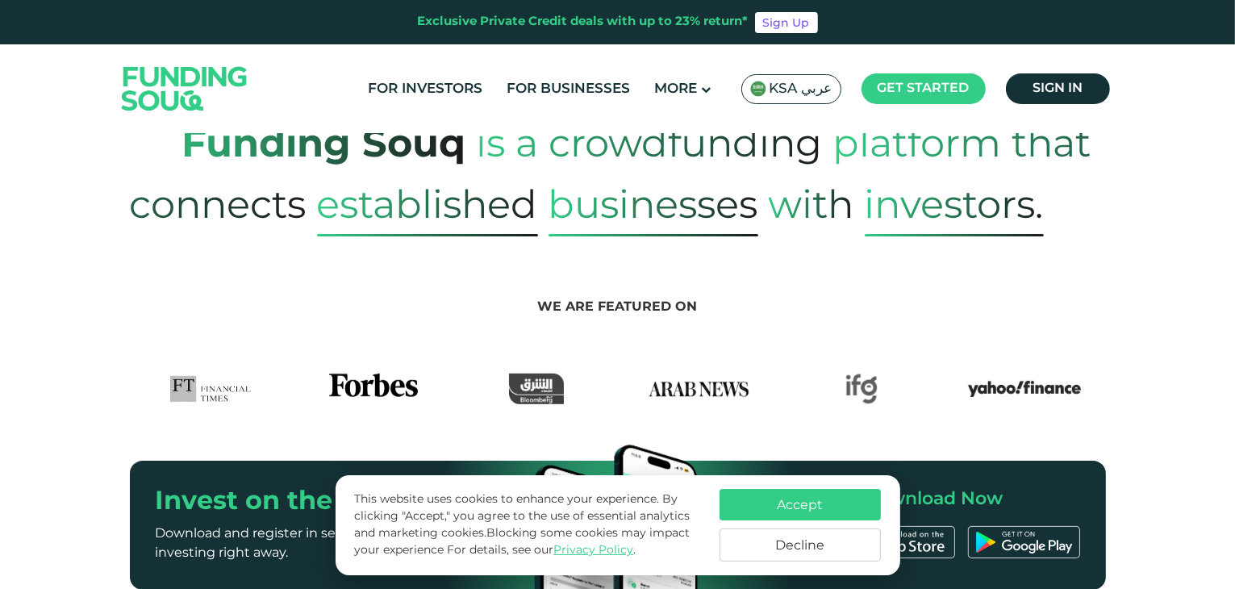  I want to click on span: For details, see our ., so click(541, 550).